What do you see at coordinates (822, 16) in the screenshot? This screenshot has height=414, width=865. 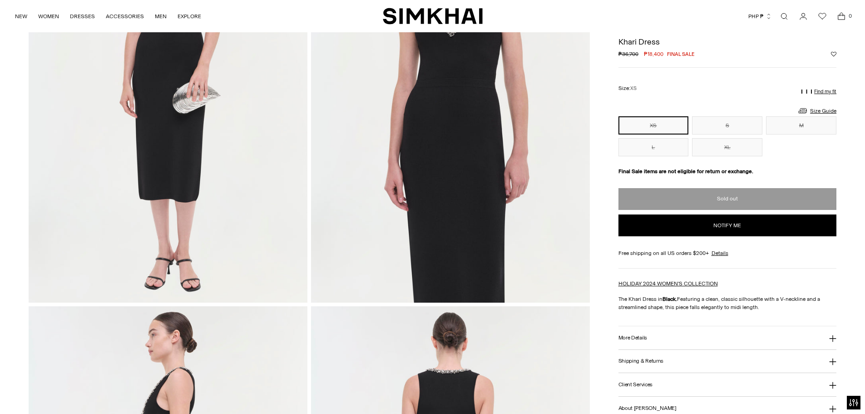 I see `a: Wishlist` at bounding box center [822, 16].